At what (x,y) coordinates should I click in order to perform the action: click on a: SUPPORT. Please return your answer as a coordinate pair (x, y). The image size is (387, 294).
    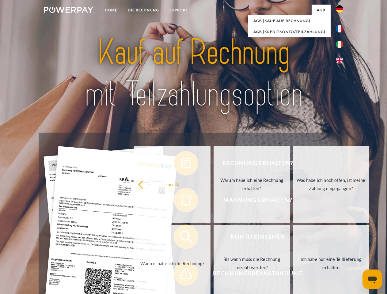
    Looking at the image, I should click on (179, 10).